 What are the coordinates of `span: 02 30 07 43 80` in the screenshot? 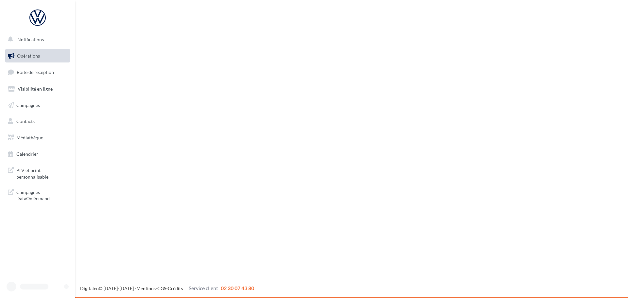 It's located at (237, 288).